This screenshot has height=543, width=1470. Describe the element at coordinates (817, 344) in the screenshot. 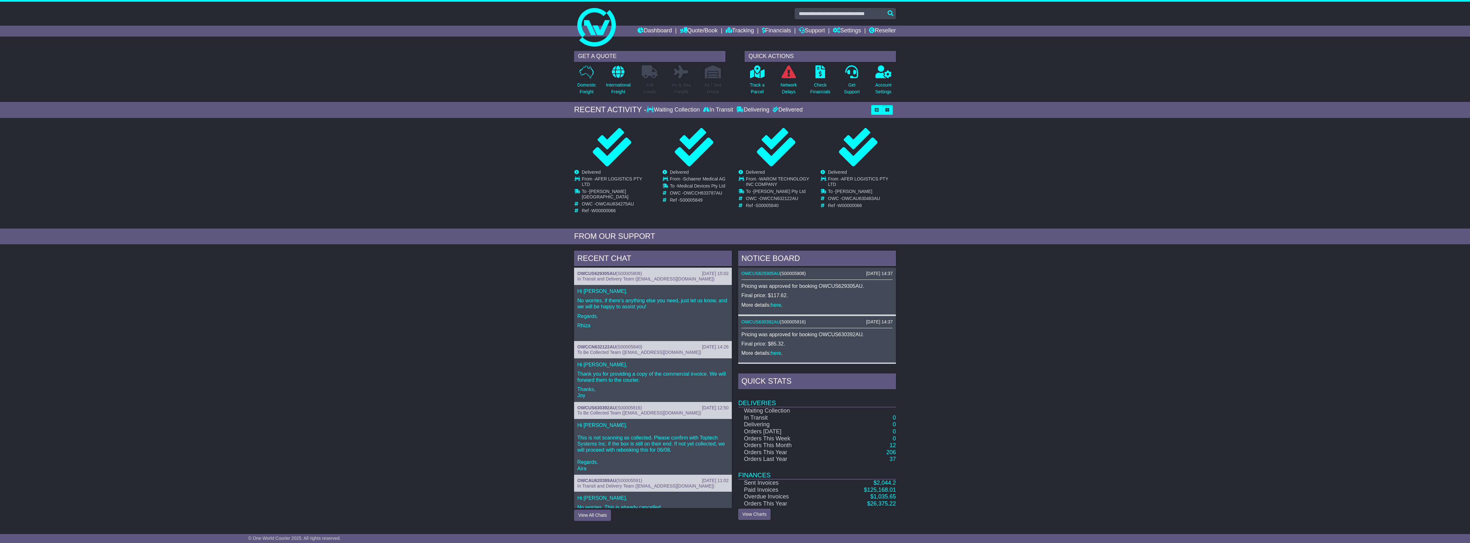

I see `p: Final price: $85.32.` at that location.